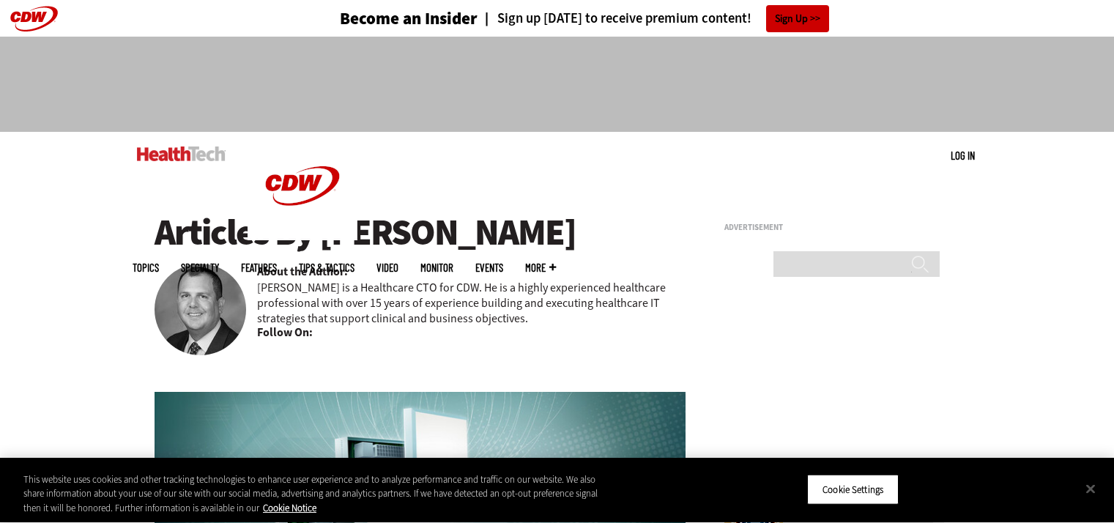 The width and height of the screenshot is (1114, 523). I want to click on b: Follow On:, so click(285, 332).